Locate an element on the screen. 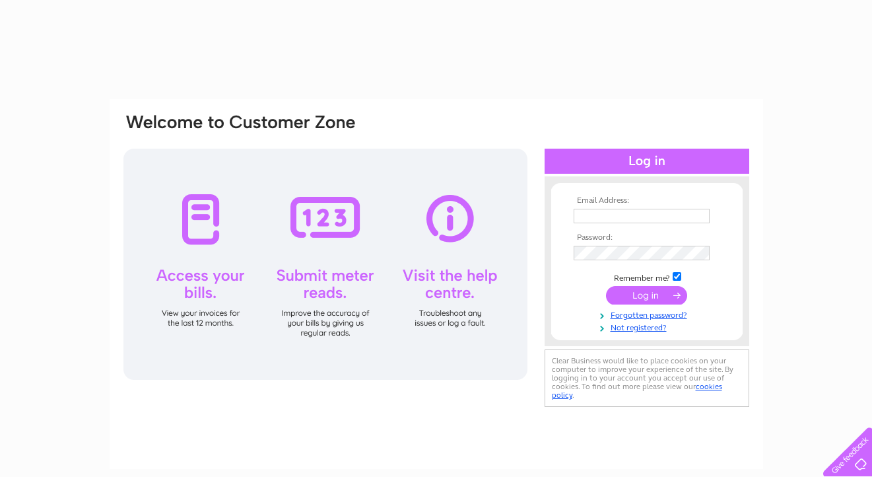 This screenshot has height=477, width=872. th: Email Address: is located at coordinates (647, 201).